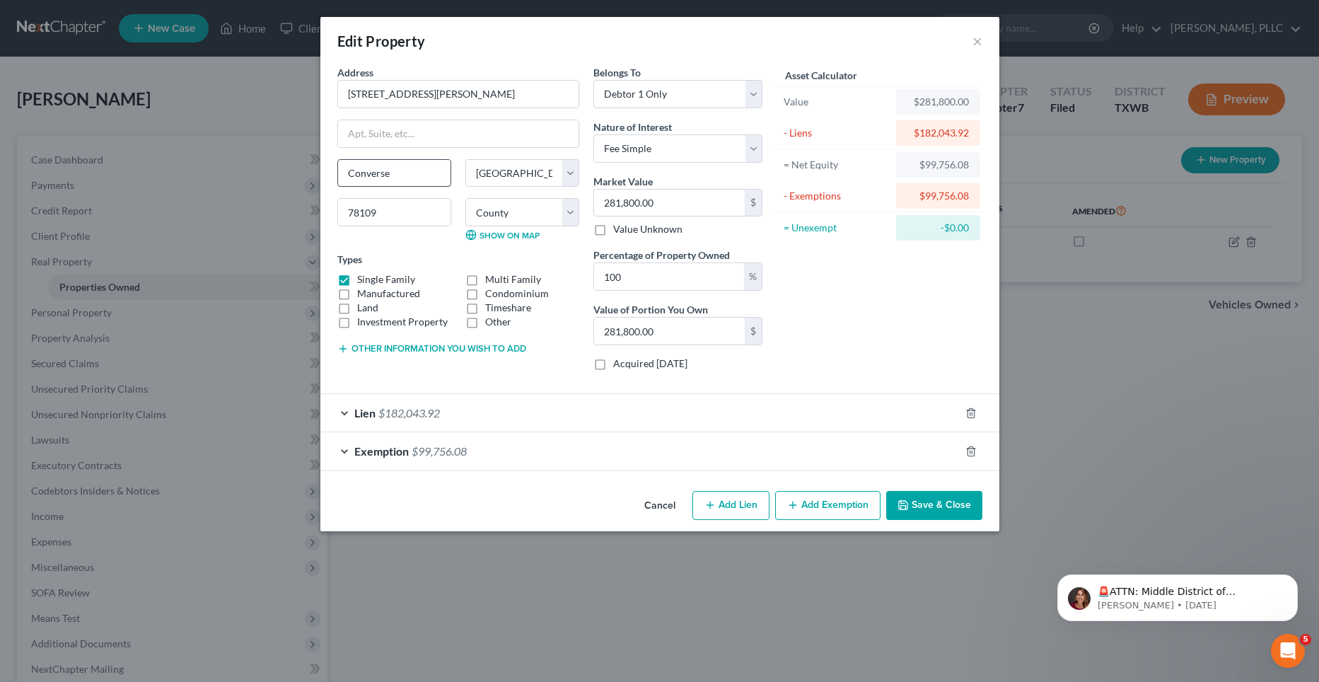 Image resolution: width=1319 pixels, height=682 pixels. Describe the element at coordinates (153, 61) in the screenshot. I see `p: Message from Katie, sent 1d ago` at that location.